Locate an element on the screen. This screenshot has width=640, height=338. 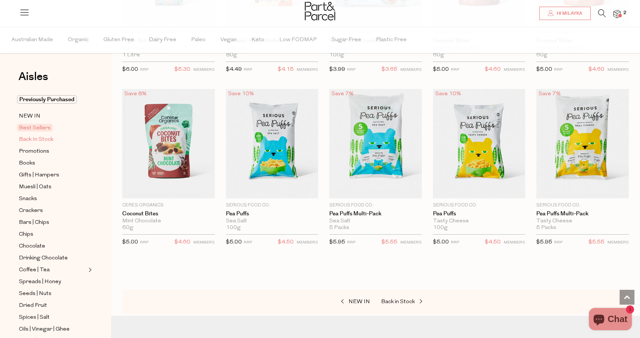
span: $4.50 is located at coordinates (286, 242).